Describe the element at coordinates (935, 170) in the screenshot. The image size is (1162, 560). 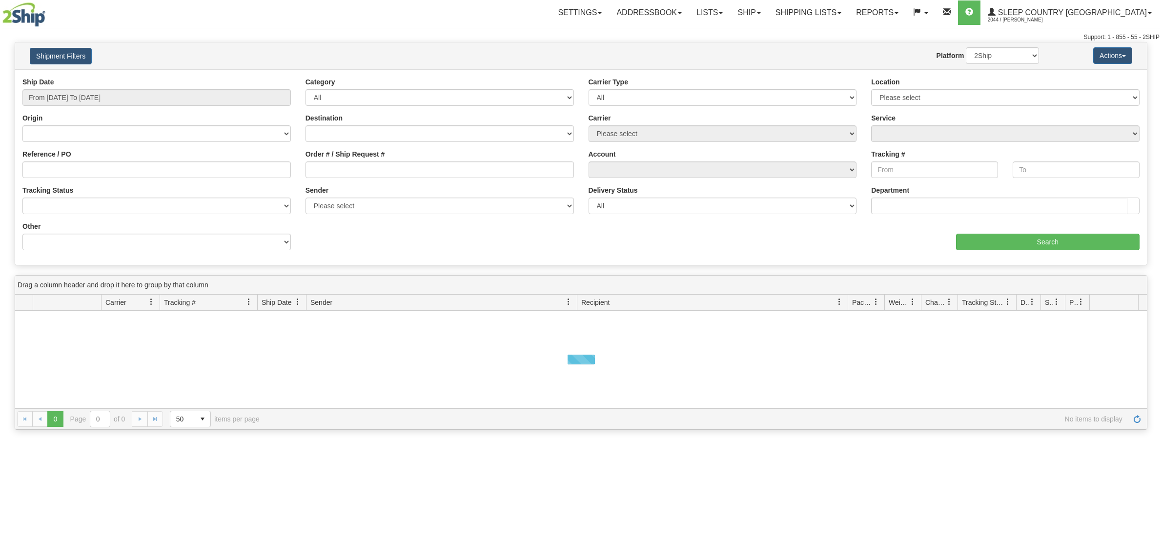
I see `input: From` at that location.